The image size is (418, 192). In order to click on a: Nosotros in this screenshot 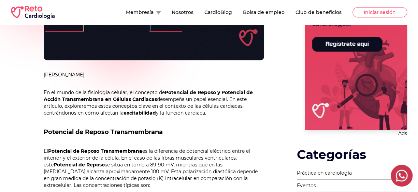, I will do `click(183, 12)`.